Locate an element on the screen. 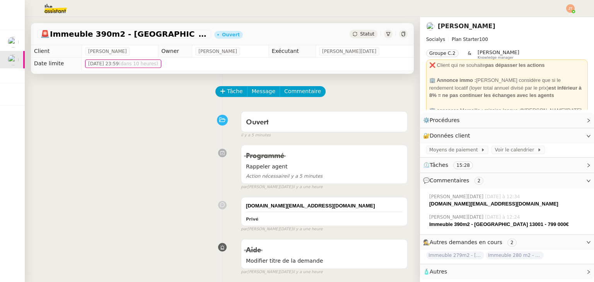 The height and width of the screenshot is (282, 594). span: Rappeler agent is located at coordinates (324, 167).